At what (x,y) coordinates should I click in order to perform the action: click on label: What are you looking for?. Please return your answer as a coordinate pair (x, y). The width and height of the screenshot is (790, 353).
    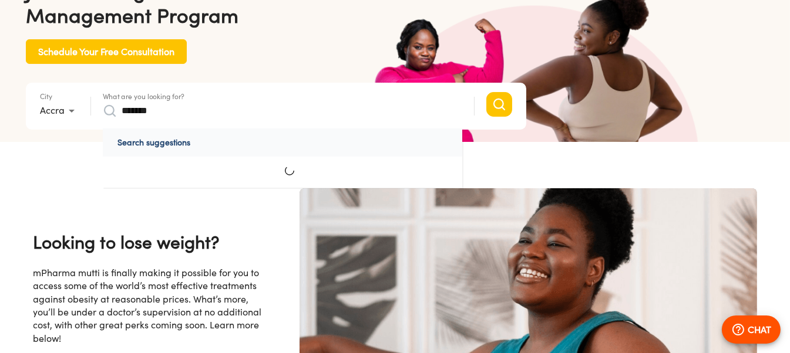
    Looking at the image, I should click on (144, 96).